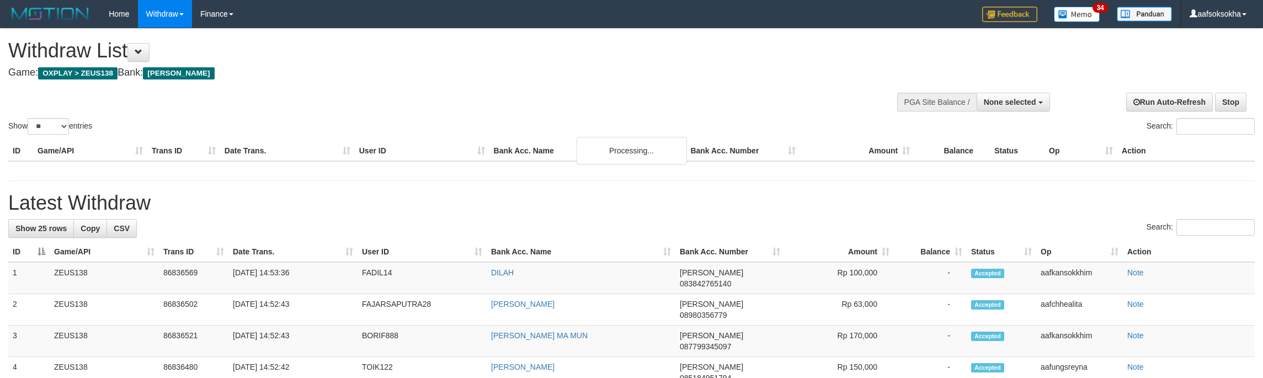 The width and height of the screenshot is (1263, 378). Describe the element at coordinates (857, 151) in the screenshot. I see `th: Amount` at that location.